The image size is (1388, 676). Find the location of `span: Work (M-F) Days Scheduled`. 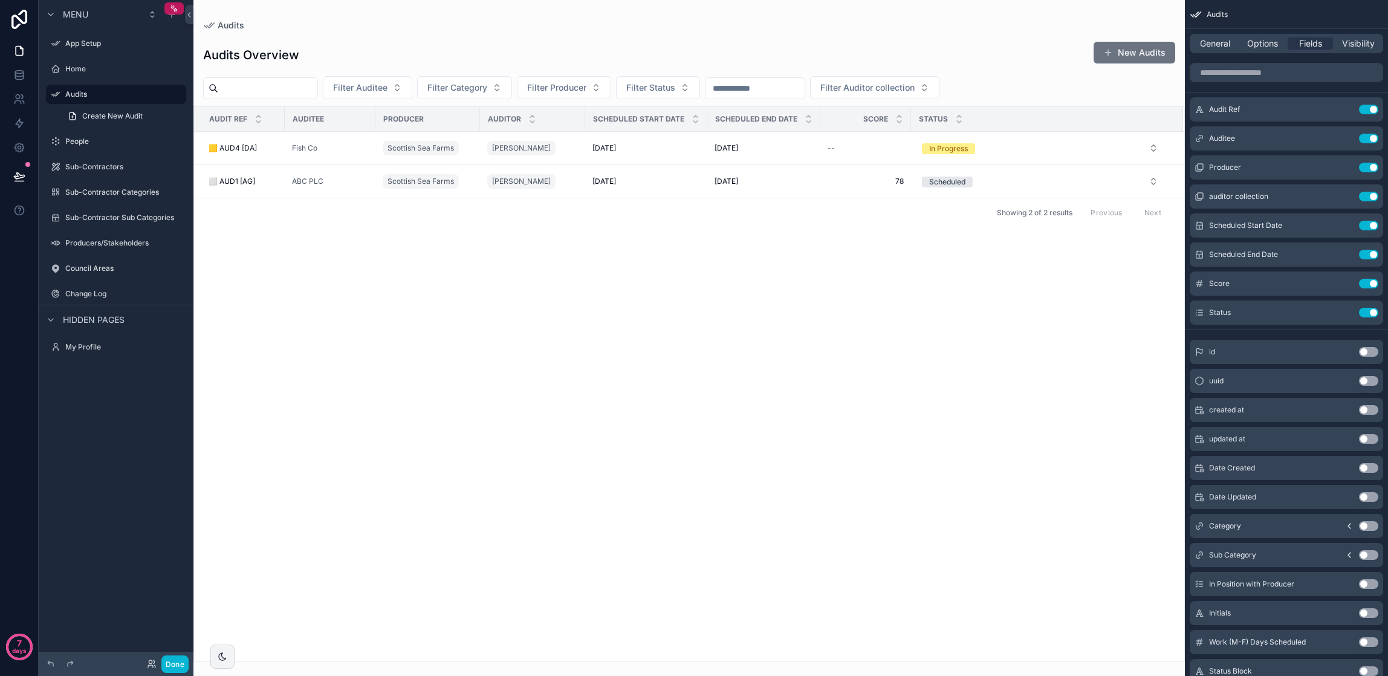

span: Work (M-F) Days Scheduled is located at coordinates (1257, 642).